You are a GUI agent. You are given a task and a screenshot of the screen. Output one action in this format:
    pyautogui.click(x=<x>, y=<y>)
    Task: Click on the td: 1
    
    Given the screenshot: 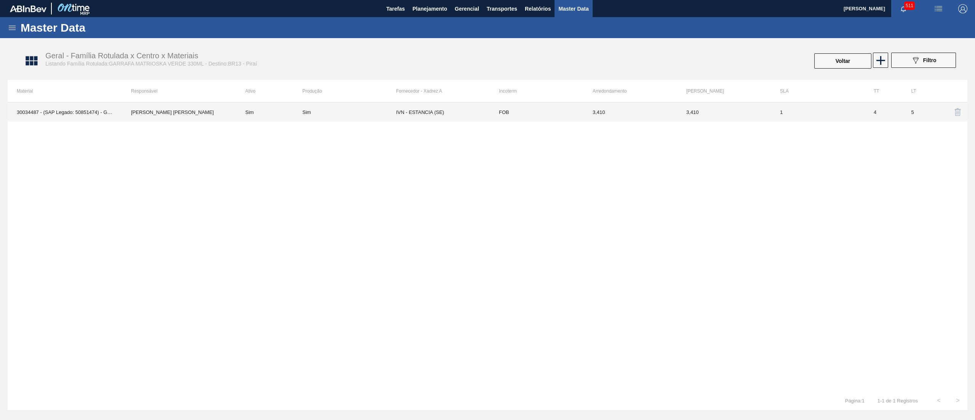 What is the action you would take?
    pyautogui.click(x=818, y=112)
    